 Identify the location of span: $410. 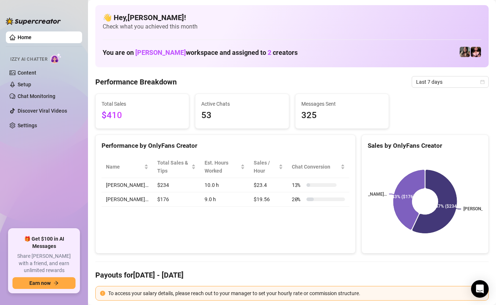
(142, 116).